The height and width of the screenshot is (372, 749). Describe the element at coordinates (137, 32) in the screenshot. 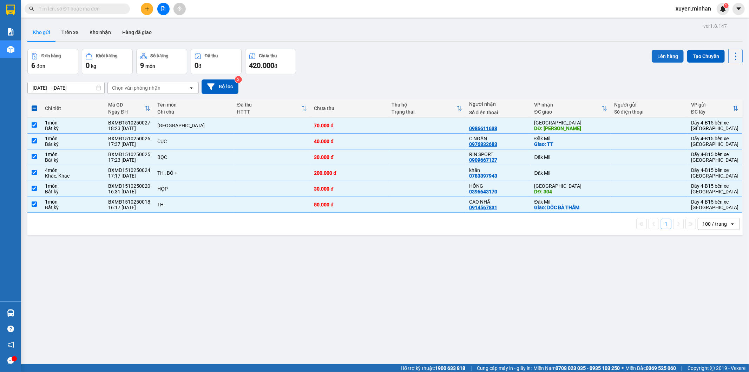

I see `button: Hàng đã giao` at that location.